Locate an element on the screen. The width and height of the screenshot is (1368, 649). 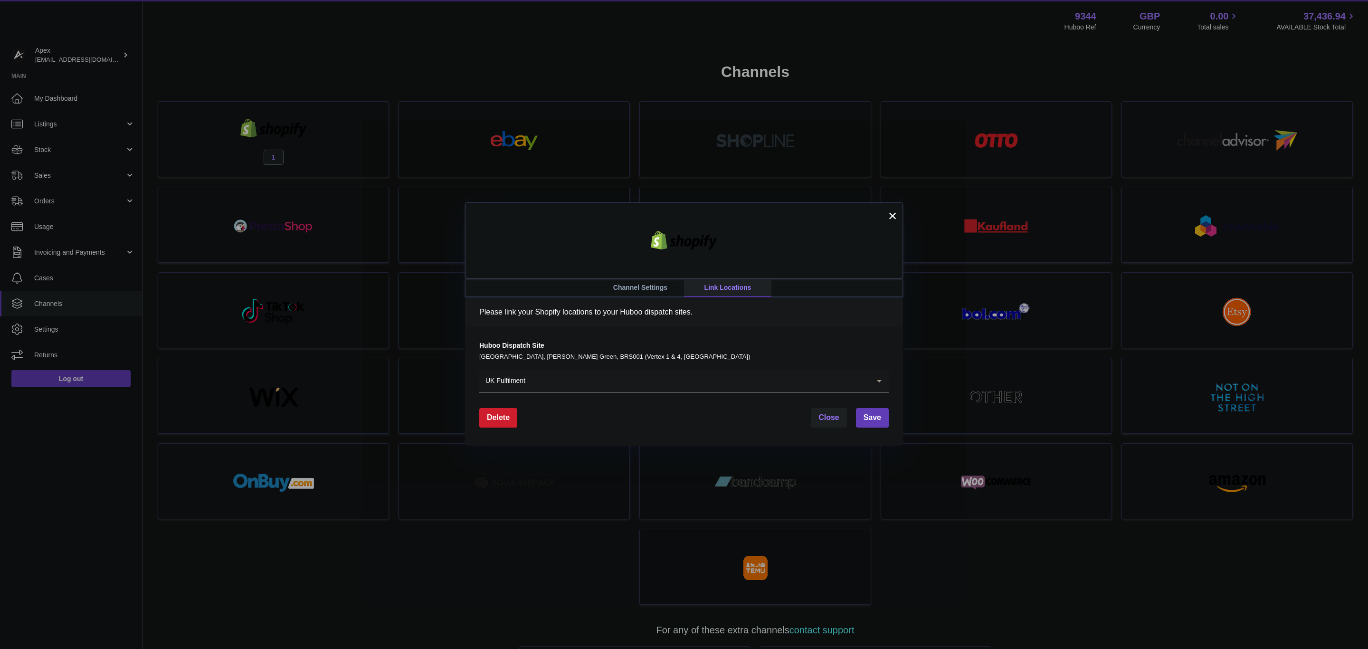
button: Close is located at coordinates (829, 418).